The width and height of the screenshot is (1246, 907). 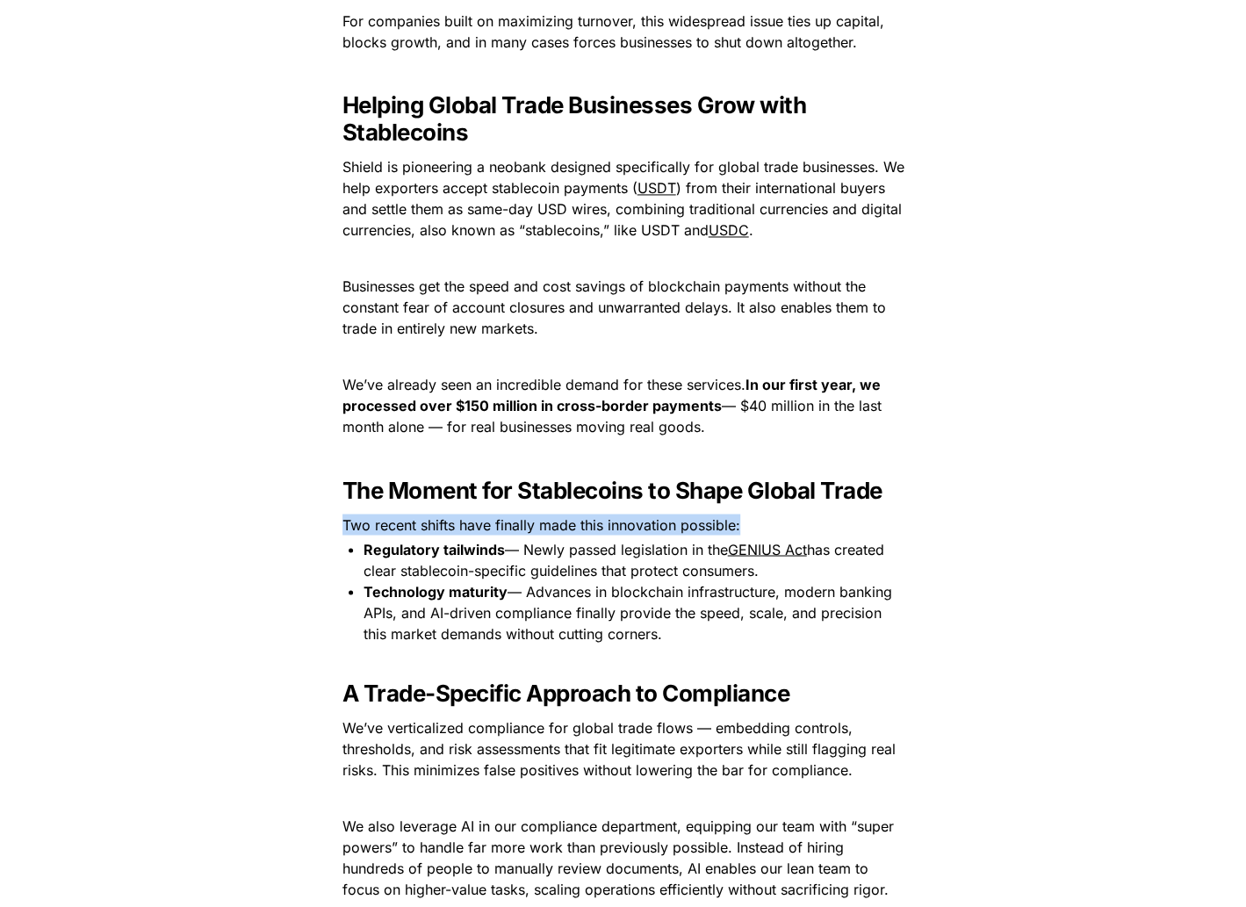 What do you see at coordinates (567, 692) in the screenshot?
I see `strong: A Trade-Specific Approach to Compliance` at bounding box center [567, 692].